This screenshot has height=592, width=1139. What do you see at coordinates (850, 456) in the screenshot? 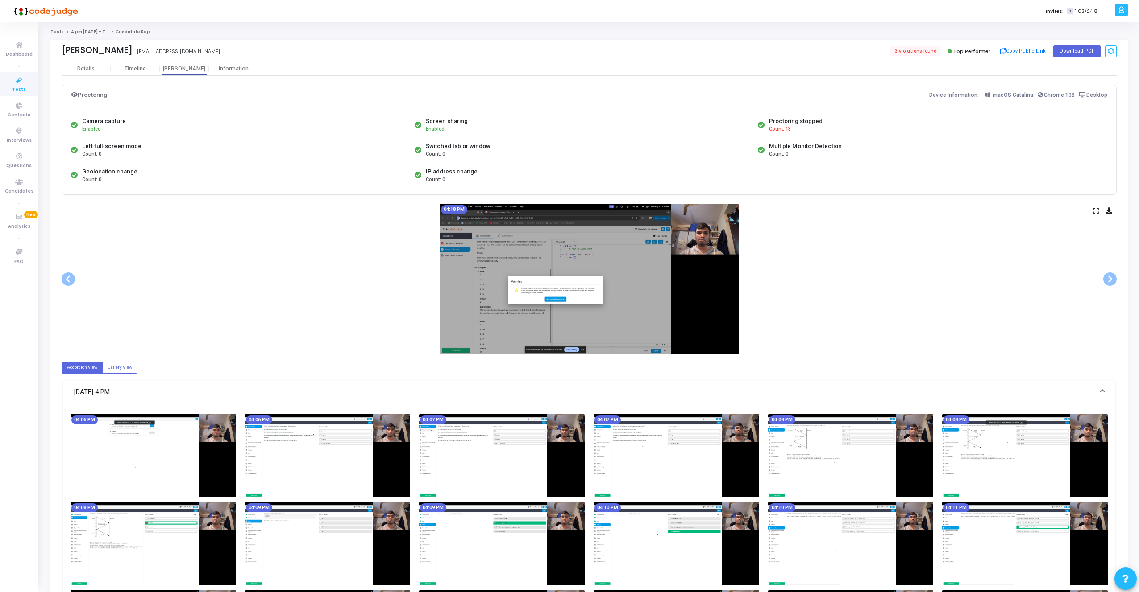
I see `img: screenshot-1754908682327.jpeg` at bounding box center [850, 456].